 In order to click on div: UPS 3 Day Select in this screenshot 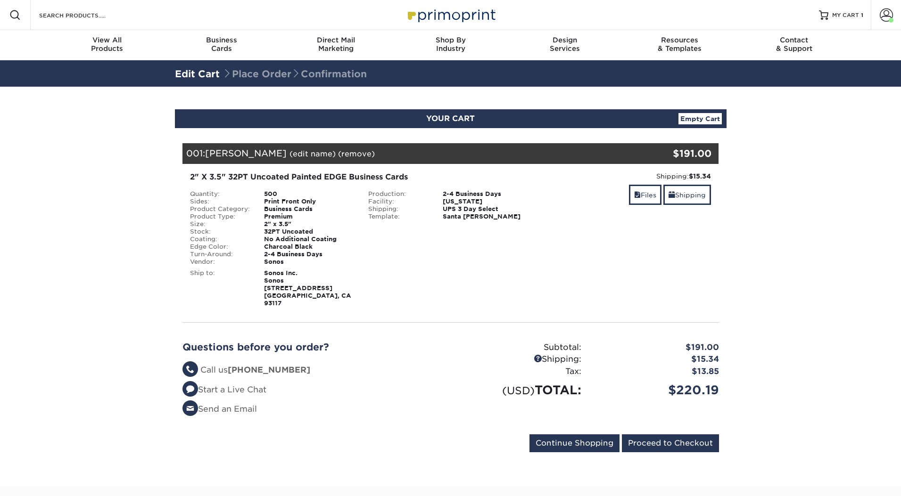, I will do `click(487, 209)`.